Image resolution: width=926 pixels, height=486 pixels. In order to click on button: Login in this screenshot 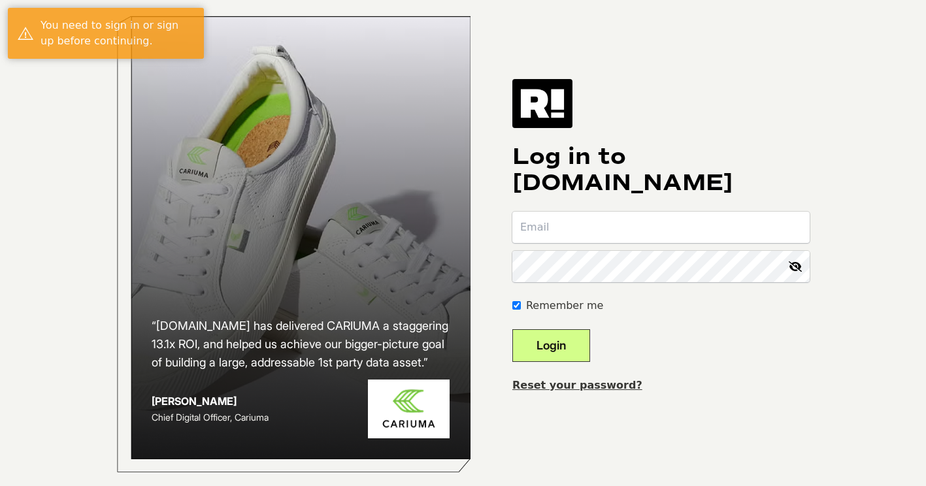, I will do `click(551, 346)`.